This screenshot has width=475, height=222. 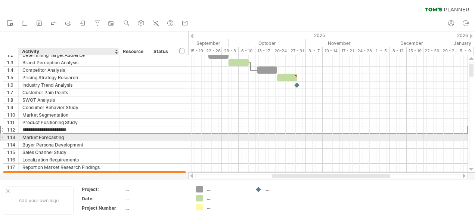 I want to click on div: 1.9, so click(x=13, y=107).